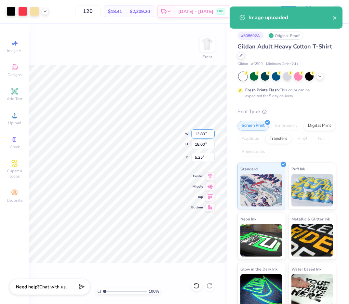 This screenshot has width=349, height=304. I want to click on img: Front, so click(207, 44).